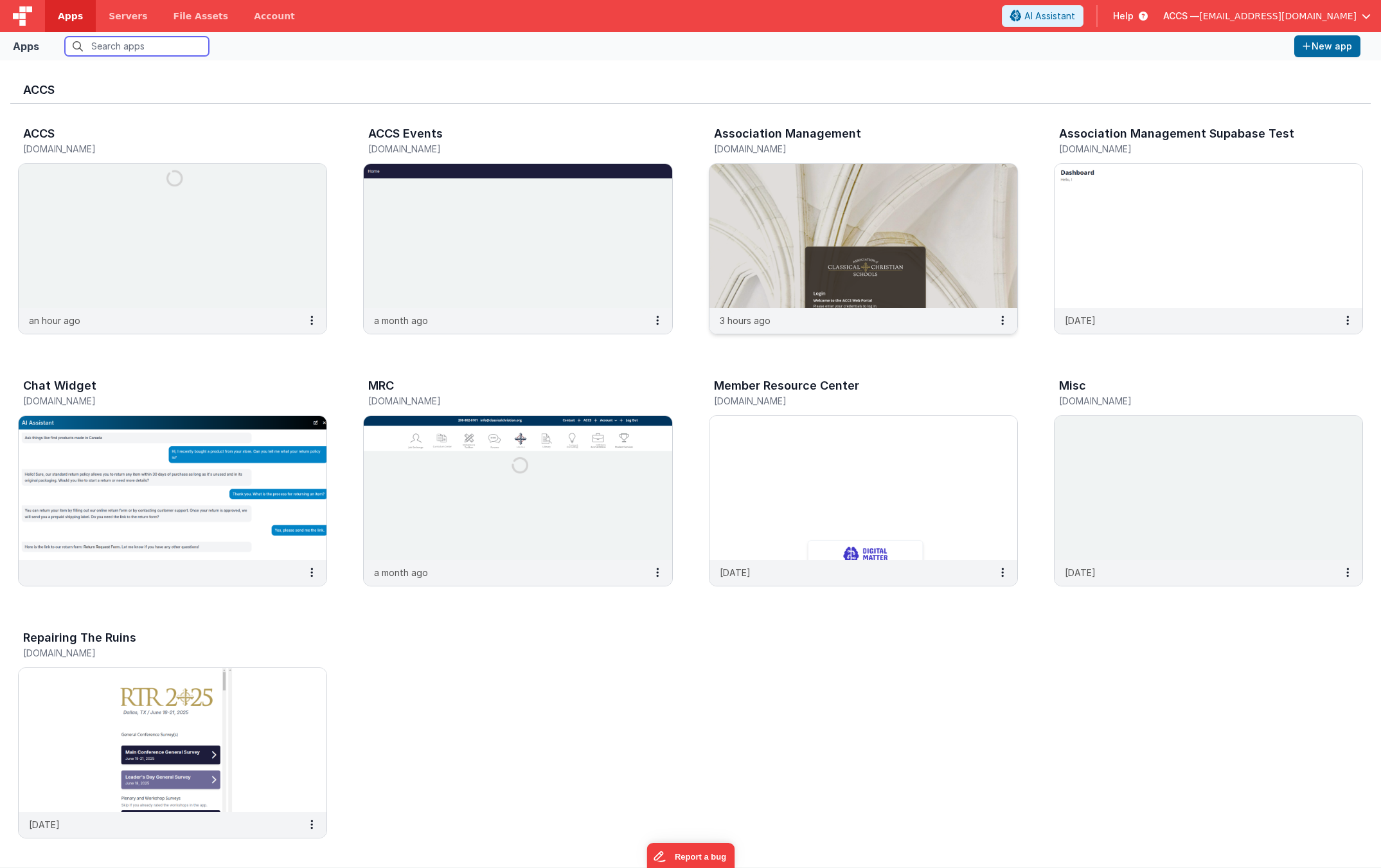  What do you see at coordinates (406, 134) in the screenshot?
I see `h3: ACCS Events` at bounding box center [406, 134].